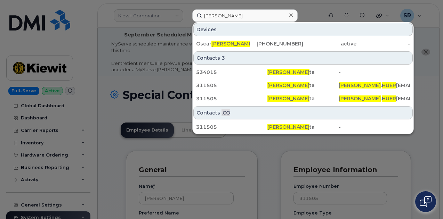  Describe the element at coordinates (303, 30) in the screenshot. I see `div: Devices` at that location.